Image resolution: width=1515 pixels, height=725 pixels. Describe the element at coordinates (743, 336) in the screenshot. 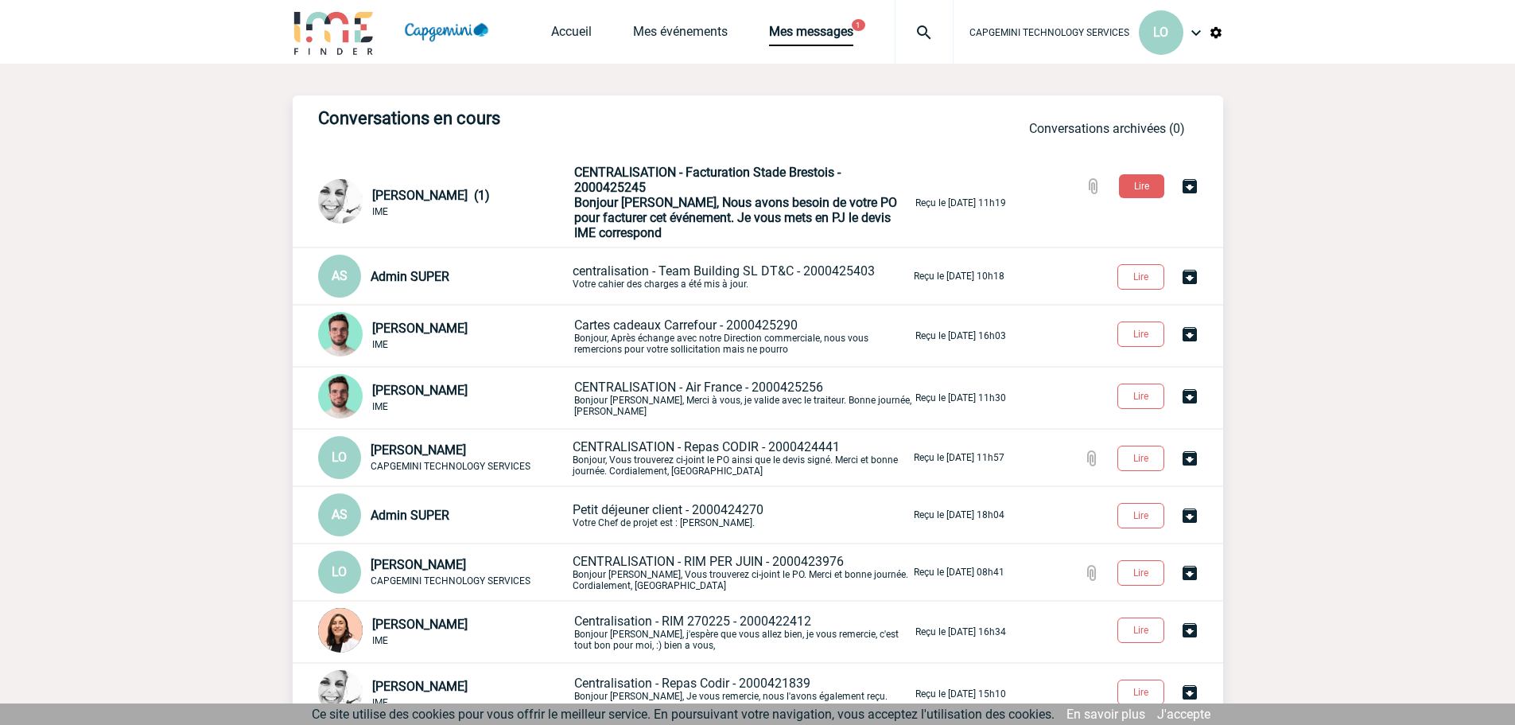

I see `p: Bonjour, Après échange avec notre Direction commerciale, nous vous remercions pour votre sollicit...` at that location.